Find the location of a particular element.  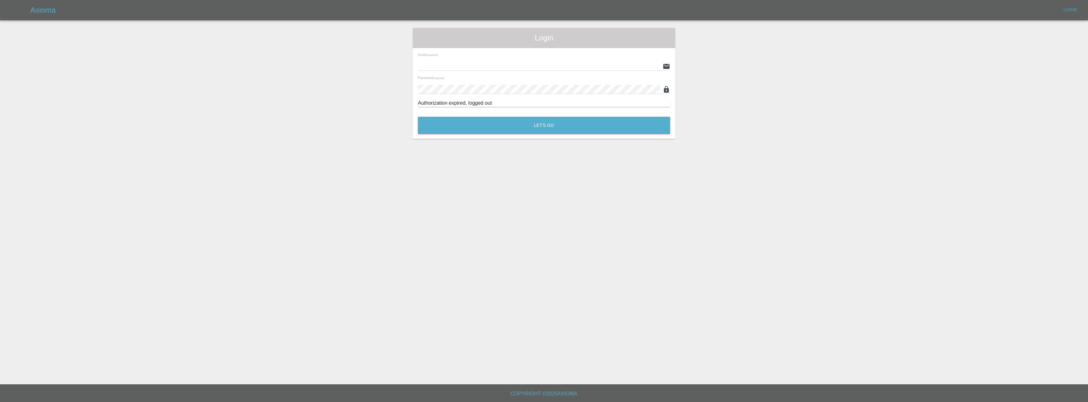

h5: Axioma is located at coordinates (43, 10).